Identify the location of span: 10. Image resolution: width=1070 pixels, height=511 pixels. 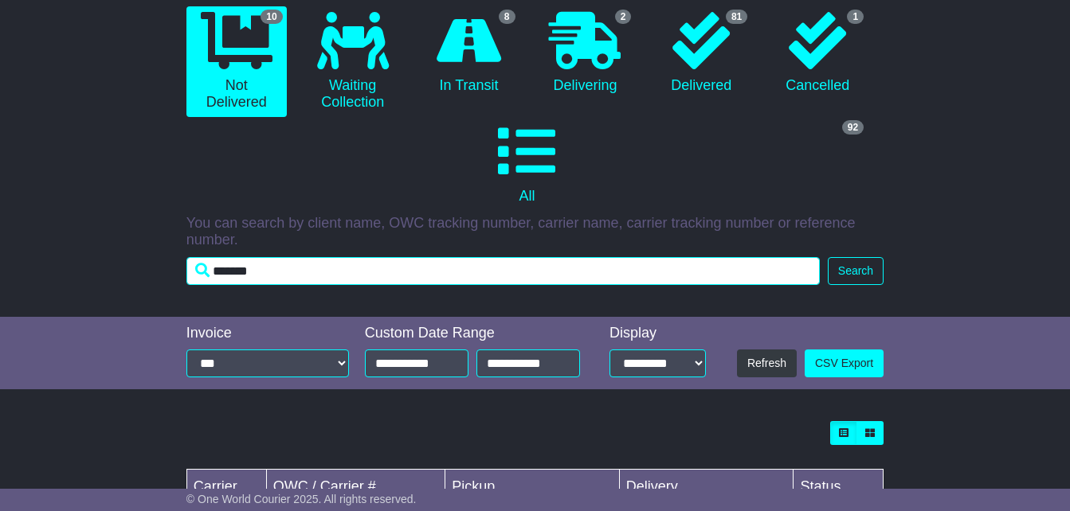
(271, 17).